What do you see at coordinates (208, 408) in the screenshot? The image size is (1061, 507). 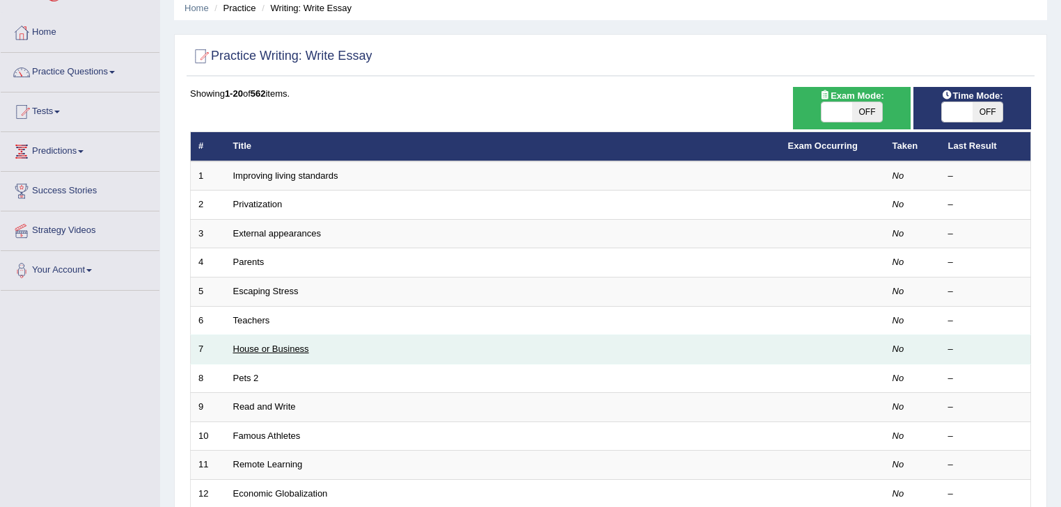 I see `td: 9` at bounding box center [208, 408].